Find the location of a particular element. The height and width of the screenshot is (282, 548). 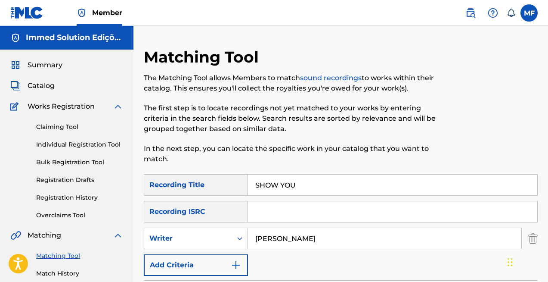

img: MLC Logo is located at coordinates (27, 12).